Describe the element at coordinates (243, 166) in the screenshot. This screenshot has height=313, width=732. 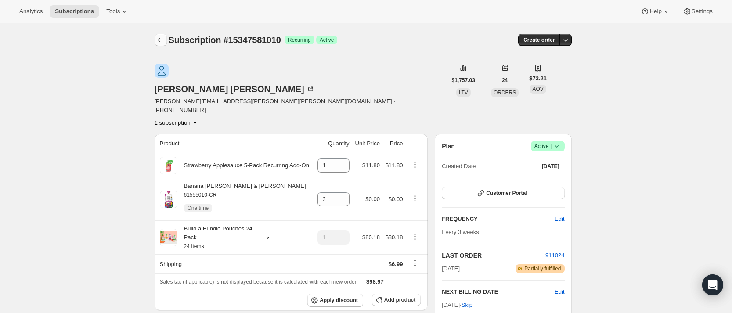
I see `div: Strawberry Applesauce 5-Pack Recurring Add-On` at that location.